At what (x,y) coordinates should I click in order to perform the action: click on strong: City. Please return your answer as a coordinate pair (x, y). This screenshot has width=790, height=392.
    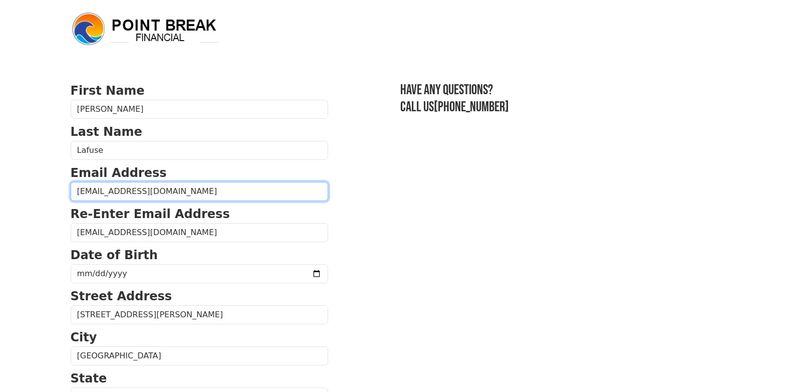
    Looking at the image, I should click on (84, 337).